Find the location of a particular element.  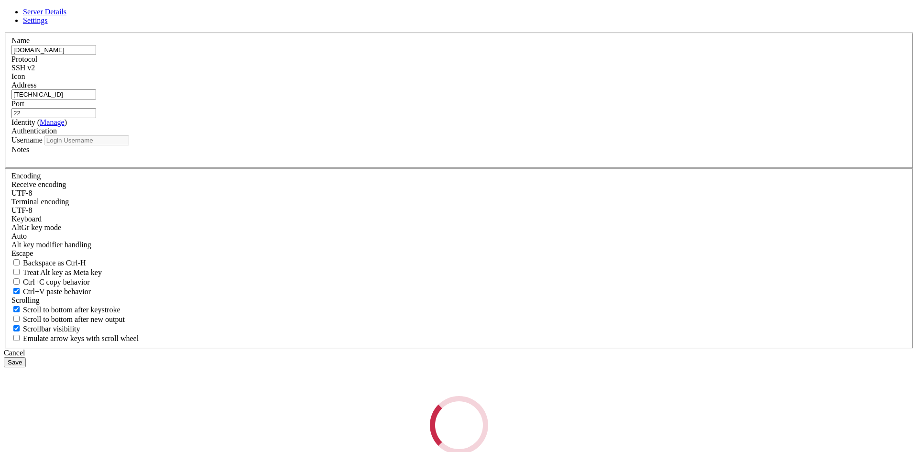

span: Backspace as Ctrl-H is located at coordinates (54, 262).